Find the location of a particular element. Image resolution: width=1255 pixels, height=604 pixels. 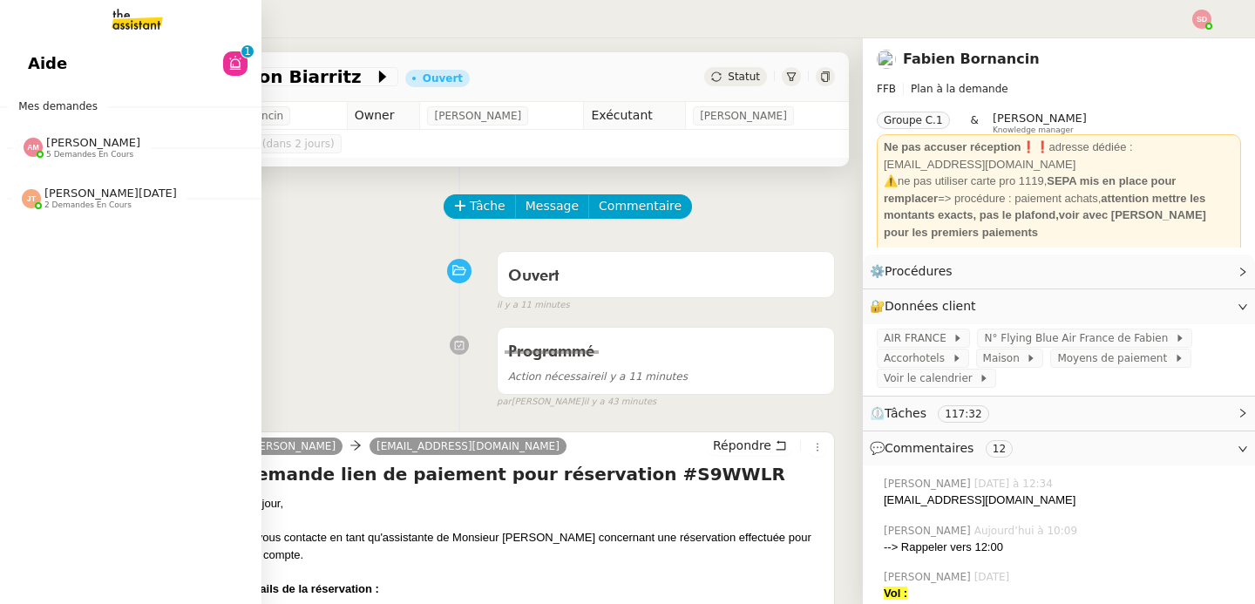

span: Aide is located at coordinates (47, 64).